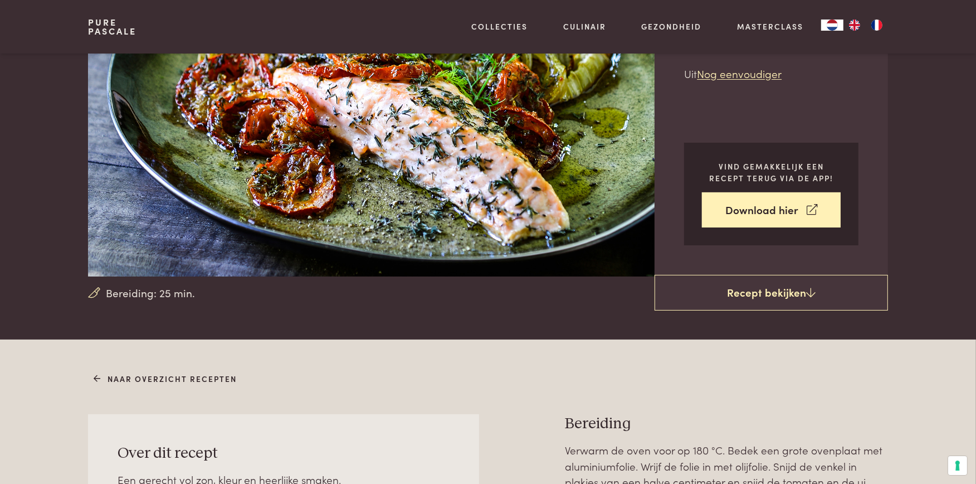 The width and height of the screenshot is (976, 484). I want to click on a: Gezondheid, so click(672, 26).